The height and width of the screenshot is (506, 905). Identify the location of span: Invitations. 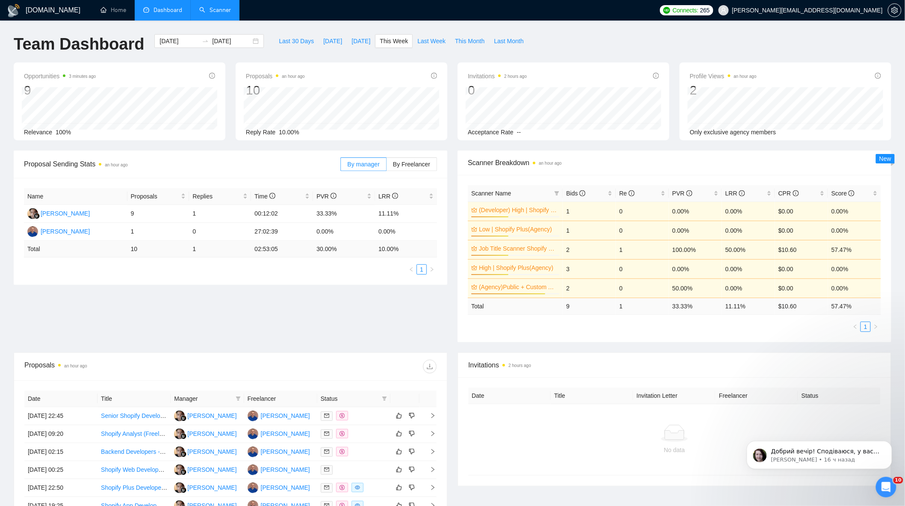
(498, 76).